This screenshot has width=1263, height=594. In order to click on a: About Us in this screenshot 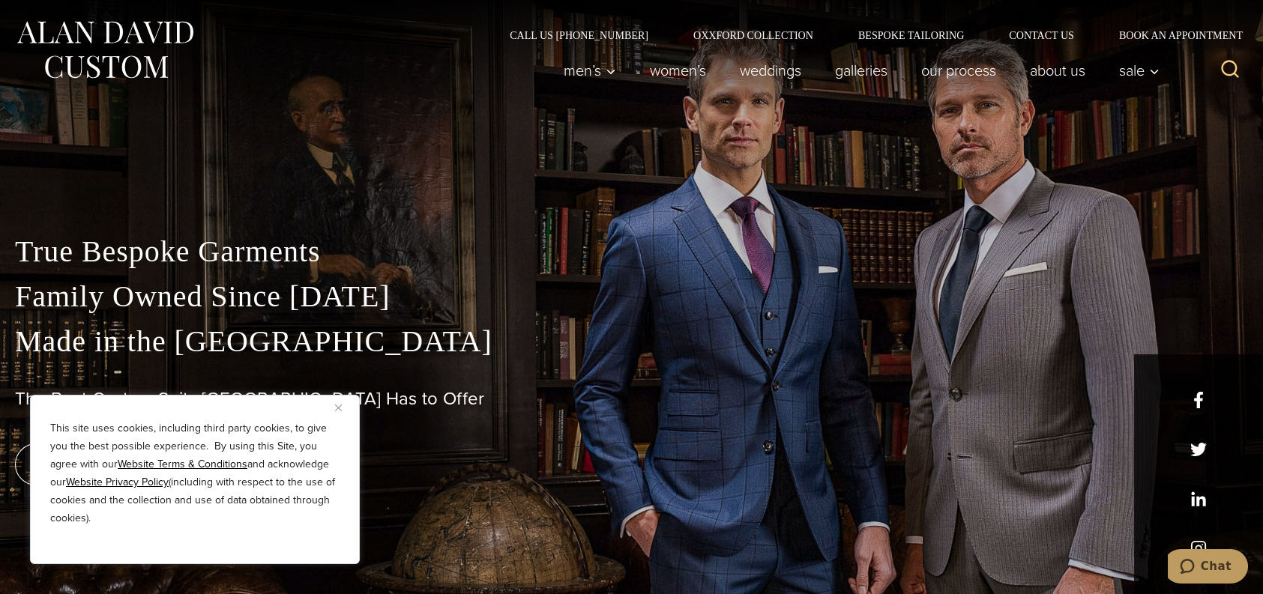, I will do `click(1058, 70)`.